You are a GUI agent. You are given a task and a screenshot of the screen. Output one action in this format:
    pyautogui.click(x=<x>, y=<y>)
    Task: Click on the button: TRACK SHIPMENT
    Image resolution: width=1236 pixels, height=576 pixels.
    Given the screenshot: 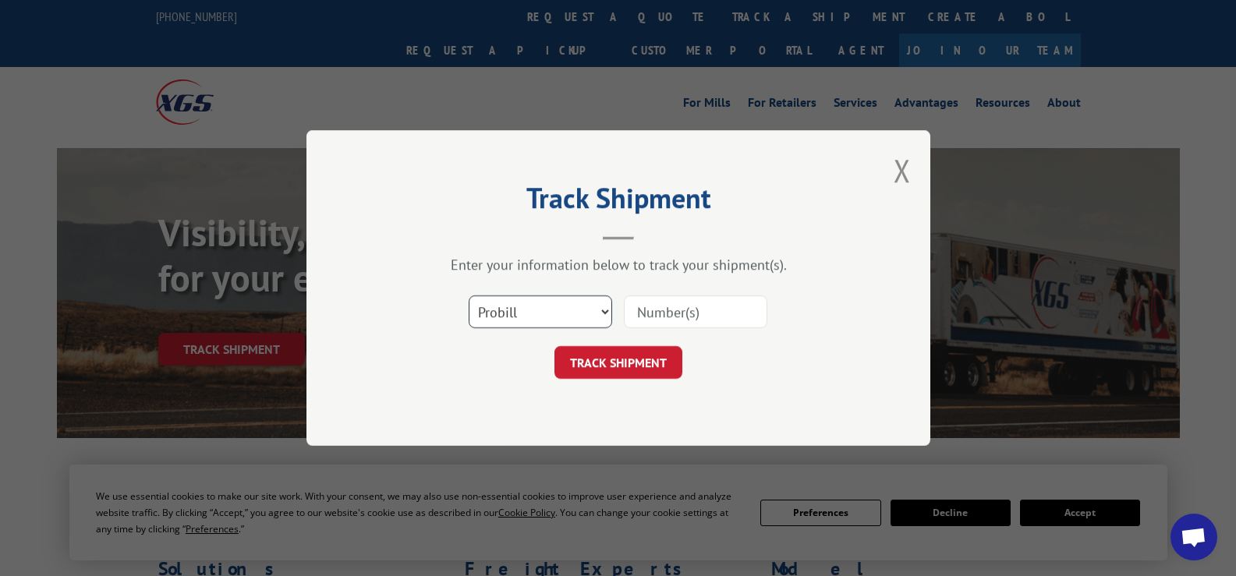 What is the action you would take?
    pyautogui.click(x=618, y=363)
    